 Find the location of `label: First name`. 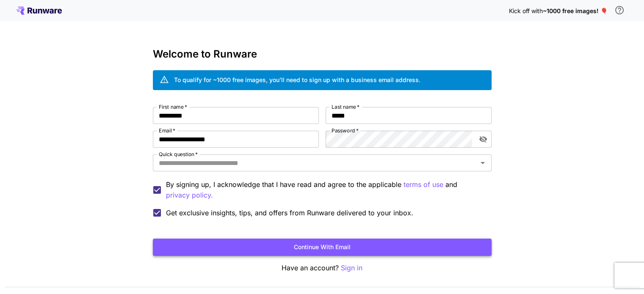

label: First name is located at coordinates (173, 107).